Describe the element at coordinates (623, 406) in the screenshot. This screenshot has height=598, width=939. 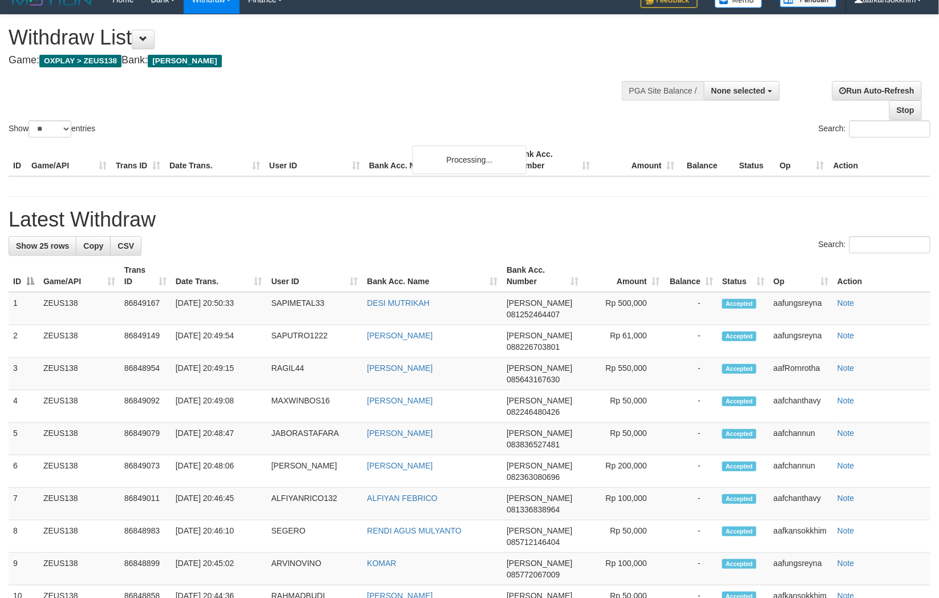
I see `td: Rp 50,000` at that location.